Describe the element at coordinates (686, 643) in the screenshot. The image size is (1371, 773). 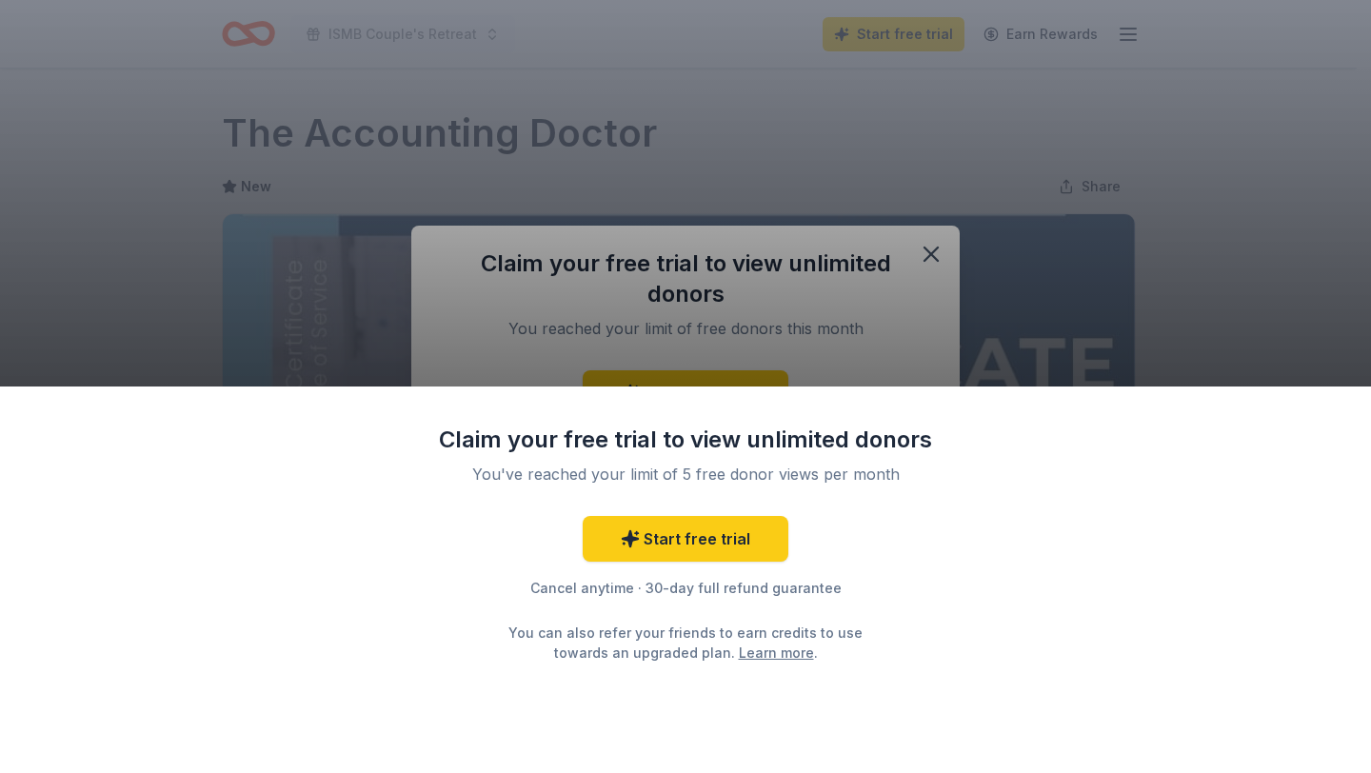
I see `div: You can also refer your friends to earn credits to use towards an upgraded plan. .` at that location.